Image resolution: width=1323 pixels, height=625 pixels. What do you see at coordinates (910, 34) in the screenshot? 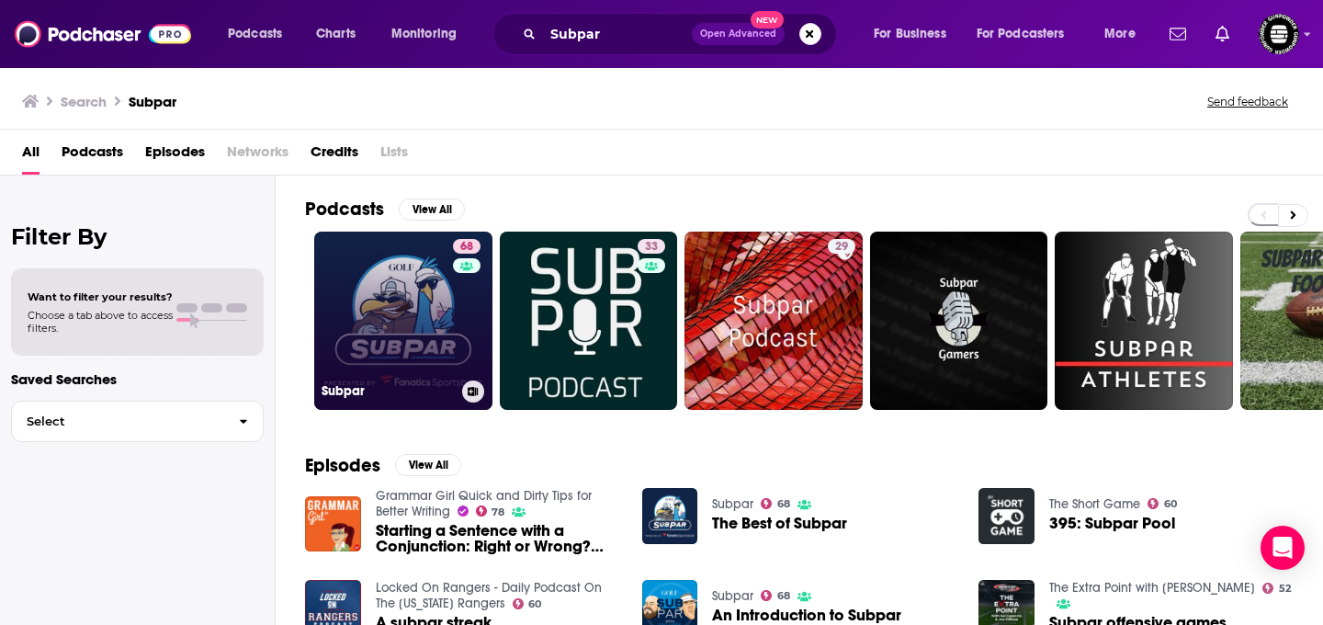
I see `span: For Business` at bounding box center [910, 34].